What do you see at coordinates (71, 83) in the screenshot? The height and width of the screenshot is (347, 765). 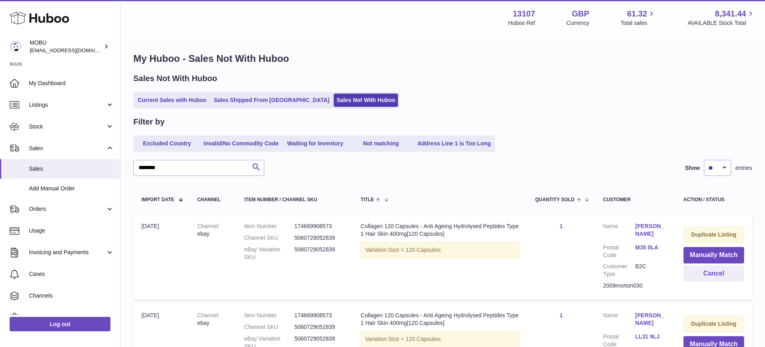 I see `span: My Dashboard` at bounding box center [71, 83].